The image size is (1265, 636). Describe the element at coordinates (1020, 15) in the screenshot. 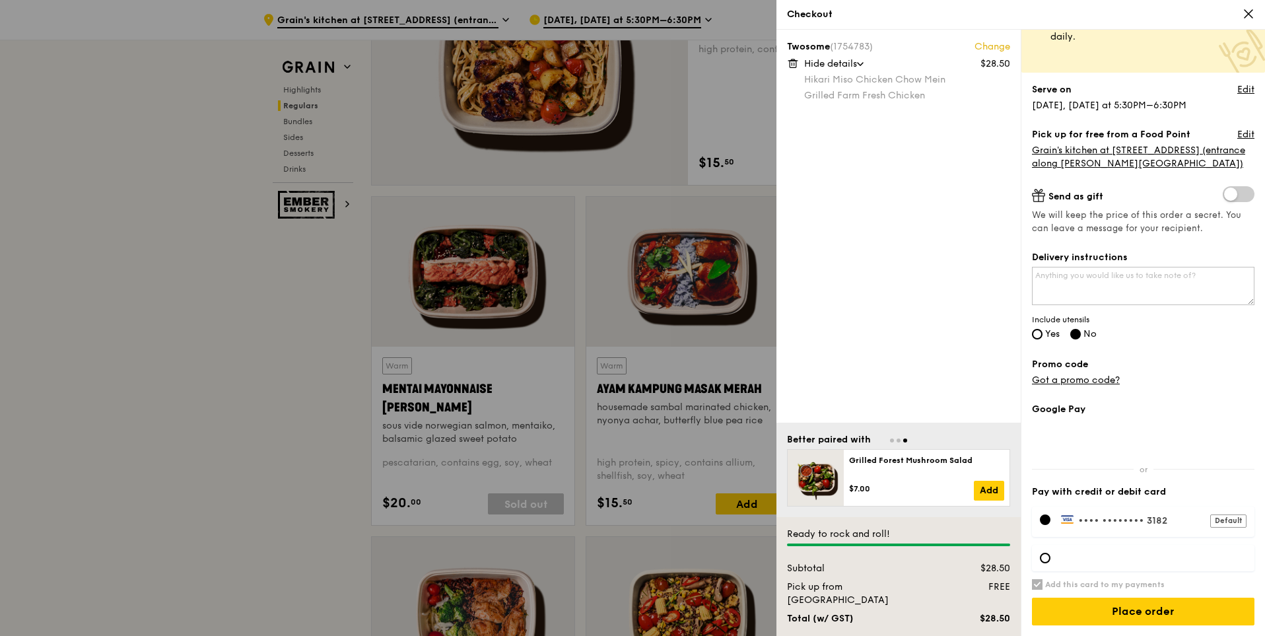

I see `div: Checkout` at that location.